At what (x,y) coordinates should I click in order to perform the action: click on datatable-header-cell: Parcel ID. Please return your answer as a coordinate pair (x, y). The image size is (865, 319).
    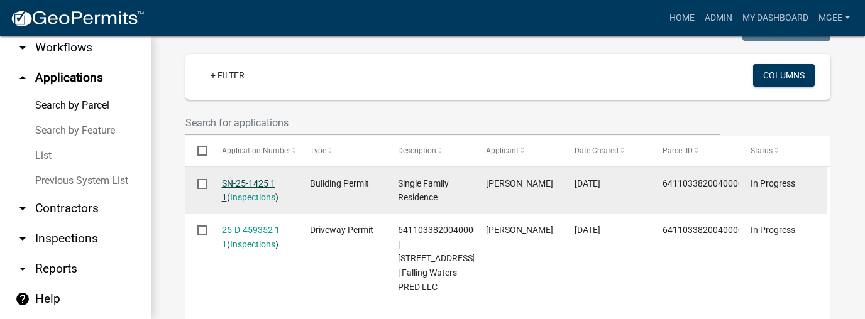
    Looking at the image, I should click on (695, 151).